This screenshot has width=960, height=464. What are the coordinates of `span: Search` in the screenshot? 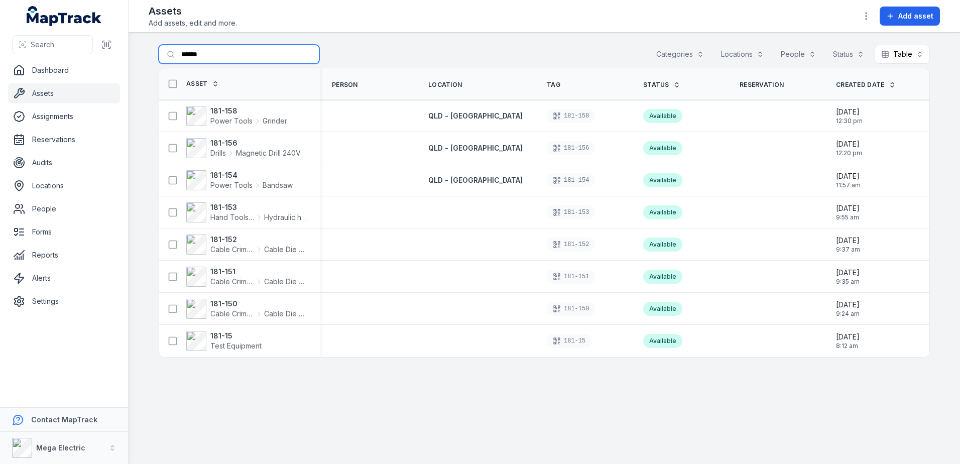 It's located at (42, 45).